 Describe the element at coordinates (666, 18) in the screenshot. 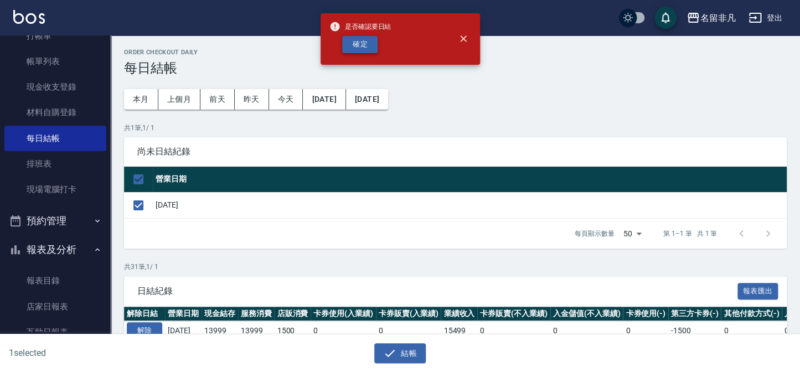

I see `button: save` at that location.